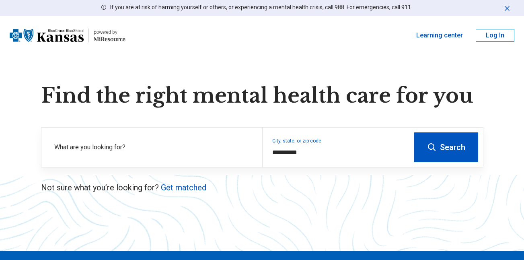 The width and height of the screenshot is (524, 260). Describe the element at coordinates (47, 35) in the screenshot. I see `img: Blue Cross Blue Shield Kansas` at that location.